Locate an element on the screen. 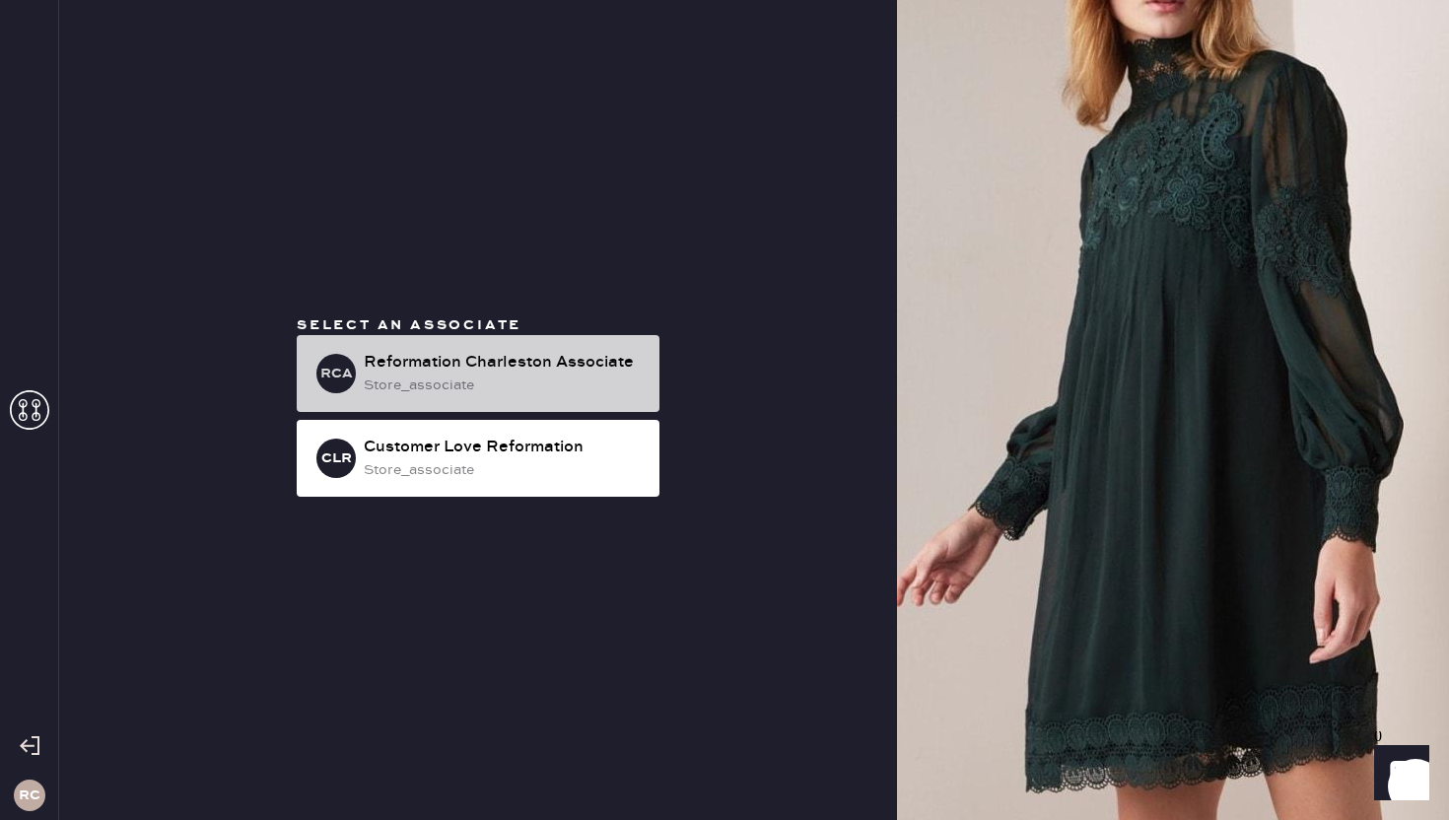  h3: RCA is located at coordinates (336, 374).